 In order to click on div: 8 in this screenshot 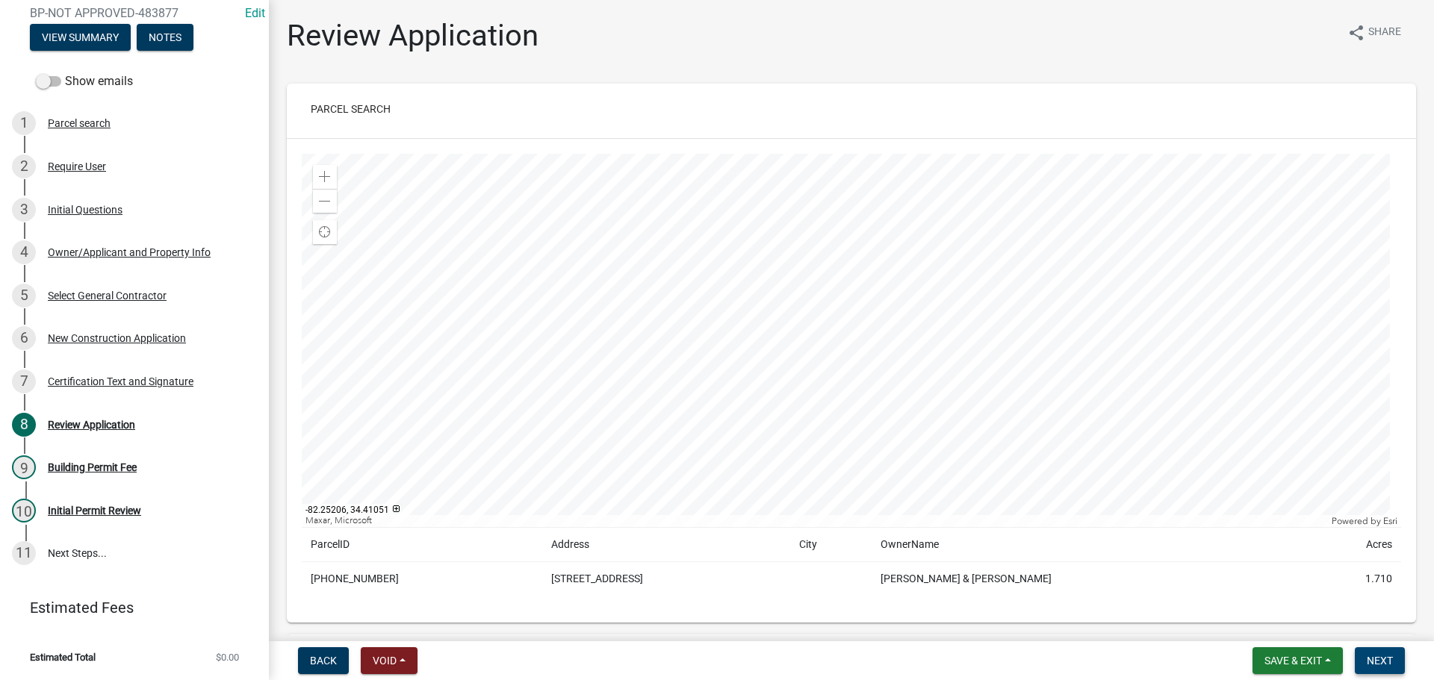, I will do `click(24, 425)`.